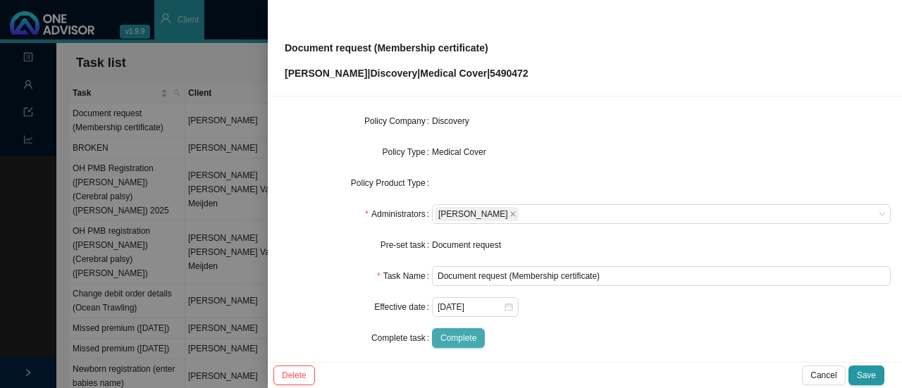  Describe the element at coordinates (476, 214) in the screenshot. I see `span: Sarah-Lee Clements` at that location.